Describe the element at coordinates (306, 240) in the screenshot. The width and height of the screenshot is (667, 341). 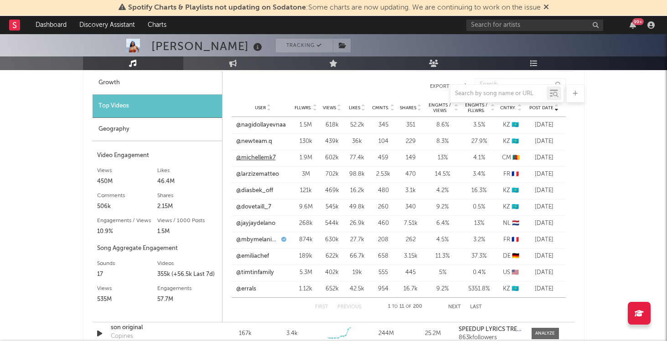
I see `div: 874k` at that location.